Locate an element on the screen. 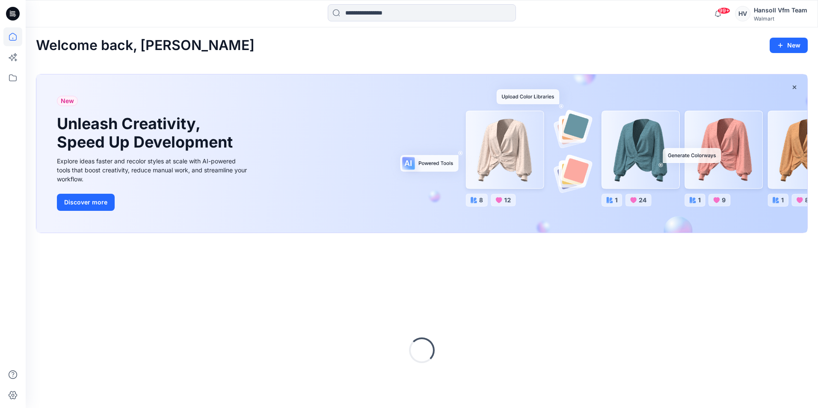  a: Discover more is located at coordinates (153, 202).